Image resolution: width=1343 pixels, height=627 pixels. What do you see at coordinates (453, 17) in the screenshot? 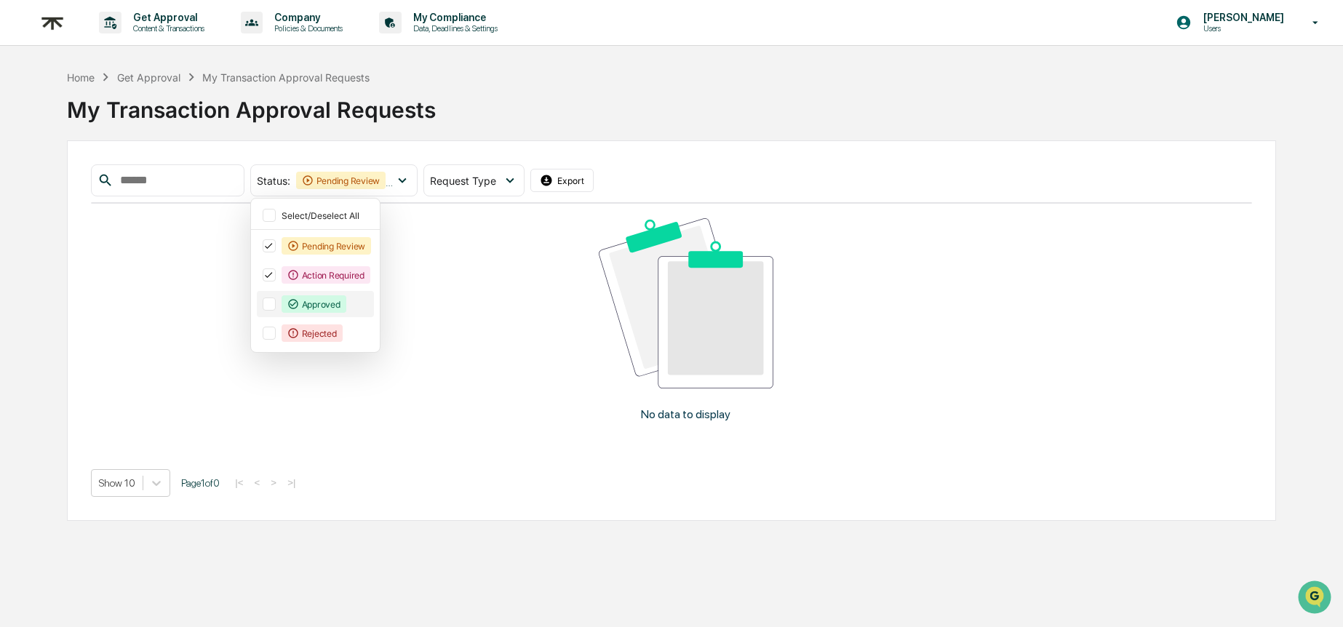
I see `p: My Compliance` at bounding box center [453, 17].